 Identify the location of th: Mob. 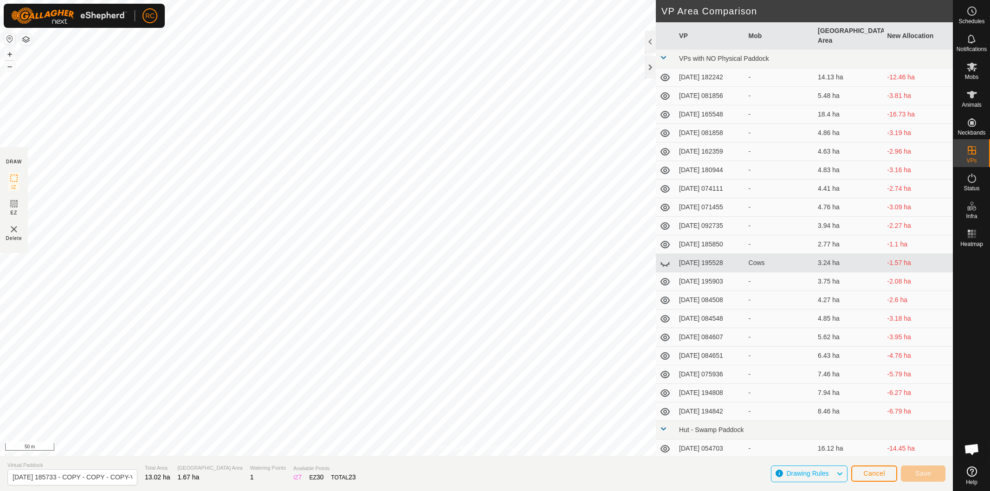
(779, 36).